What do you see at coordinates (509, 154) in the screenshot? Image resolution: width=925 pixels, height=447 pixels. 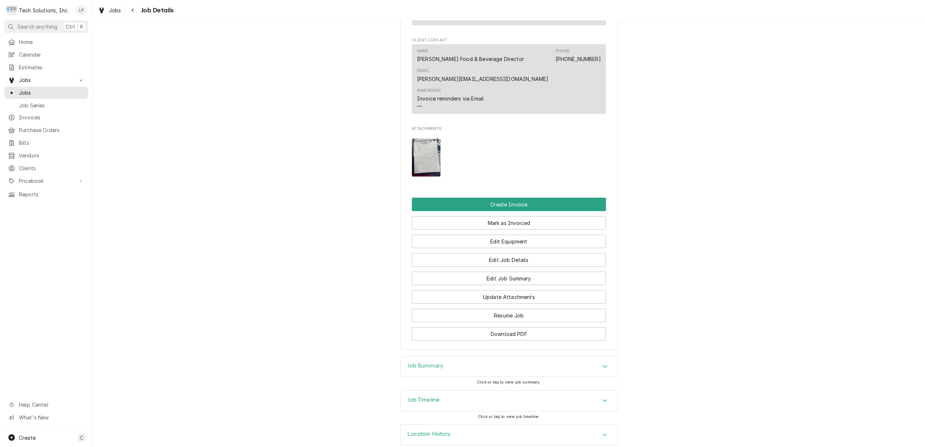 I see `div: Attachments` at bounding box center [509, 154].